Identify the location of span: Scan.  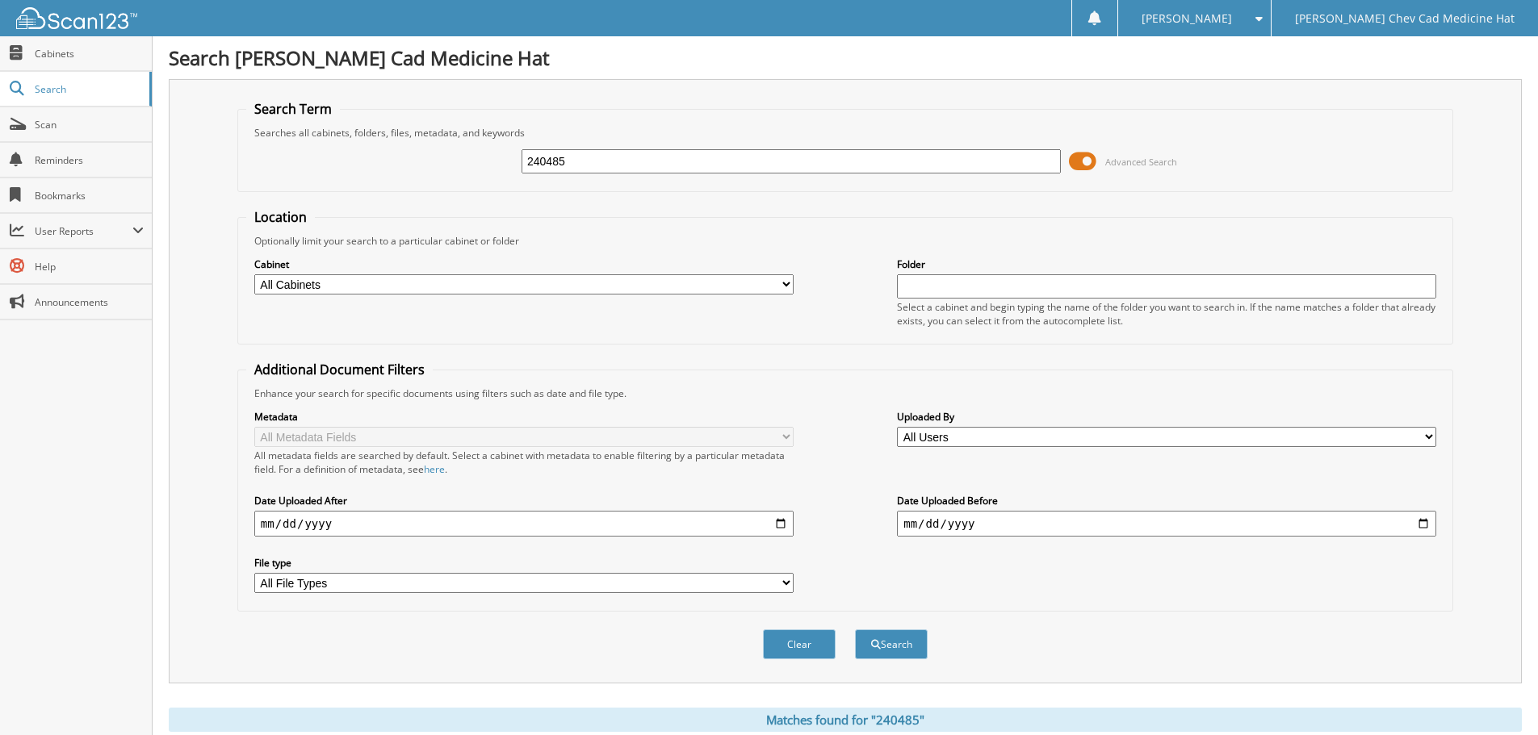
(89, 124).